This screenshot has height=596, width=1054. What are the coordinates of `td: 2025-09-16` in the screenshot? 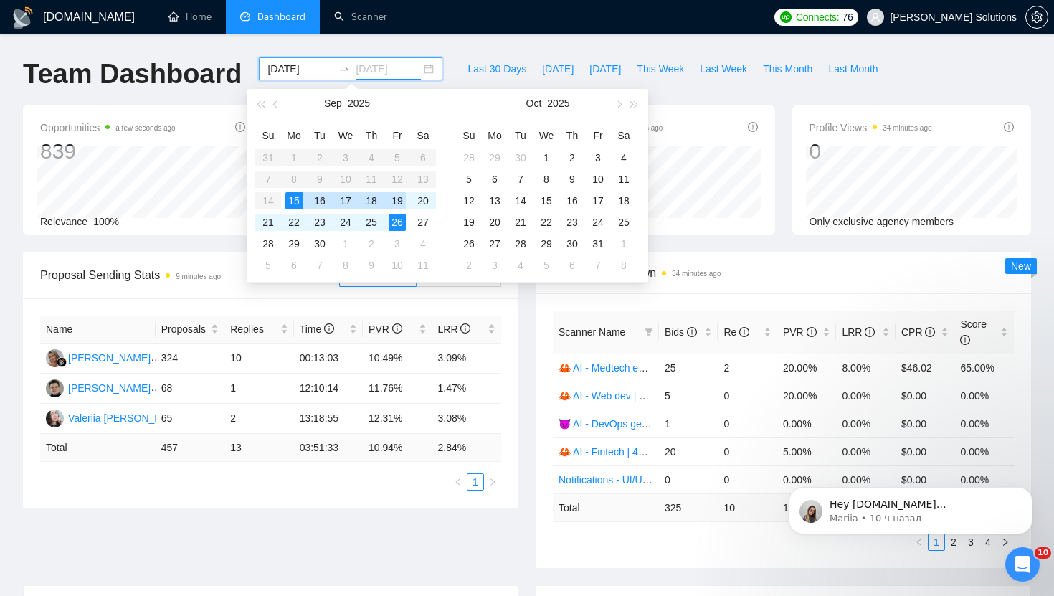 It's located at (320, 201).